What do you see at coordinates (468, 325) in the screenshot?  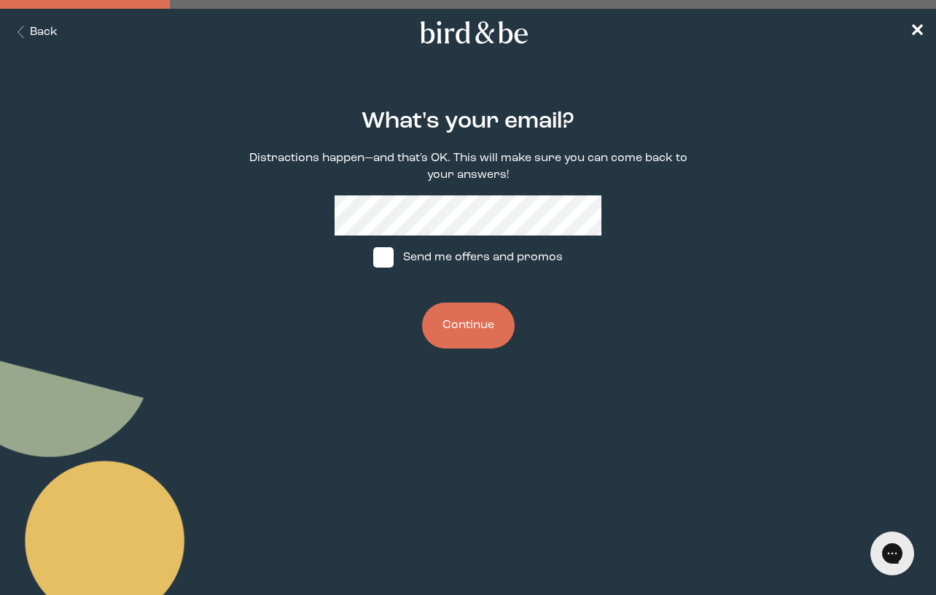 I see `button: Continue` at bounding box center [468, 325].